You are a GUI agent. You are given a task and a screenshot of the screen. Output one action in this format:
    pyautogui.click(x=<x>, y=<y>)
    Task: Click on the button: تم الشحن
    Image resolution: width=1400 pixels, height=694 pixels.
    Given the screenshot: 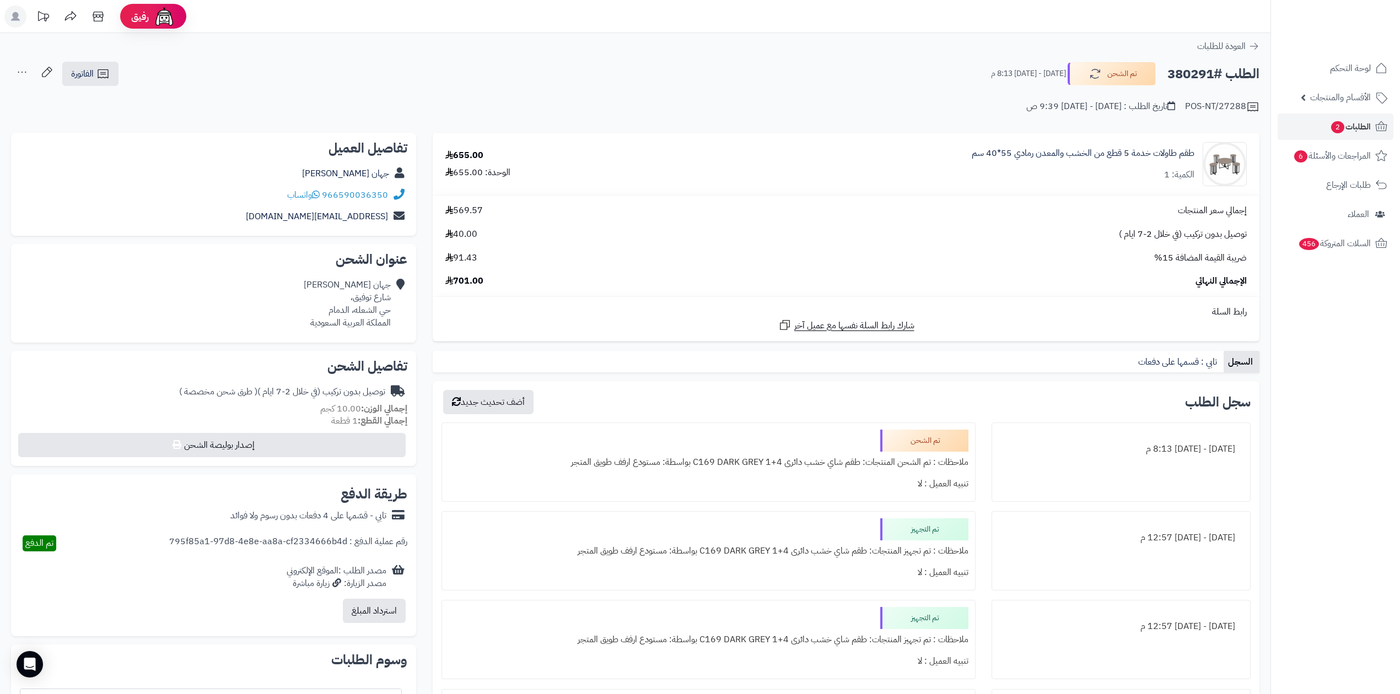 What is the action you would take?
    pyautogui.click(x=1112, y=74)
    